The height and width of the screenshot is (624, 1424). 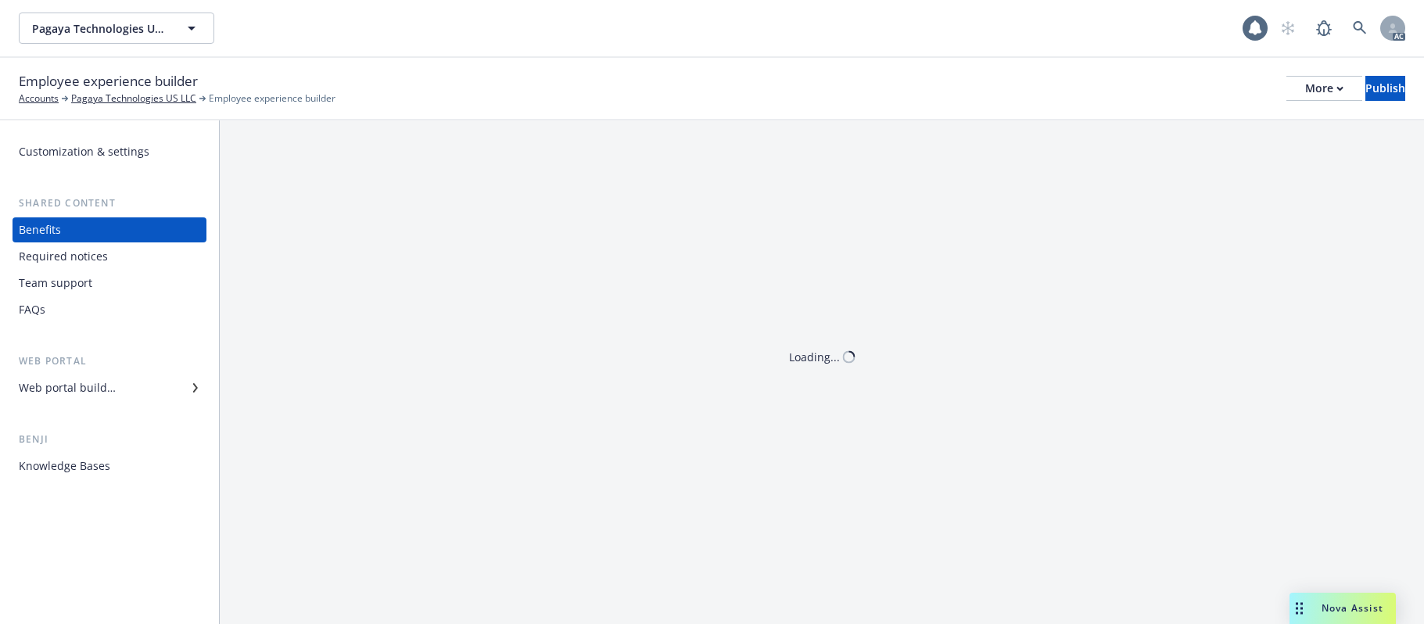 I want to click on button: Pagaya Technologies US LLC, so click(x=117, y=28).